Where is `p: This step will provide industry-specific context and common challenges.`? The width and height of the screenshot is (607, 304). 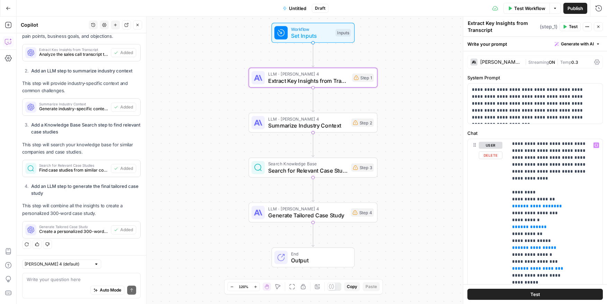
p: This step will provide industry-specific context and common challenges. is located at coordinates (81, 87).